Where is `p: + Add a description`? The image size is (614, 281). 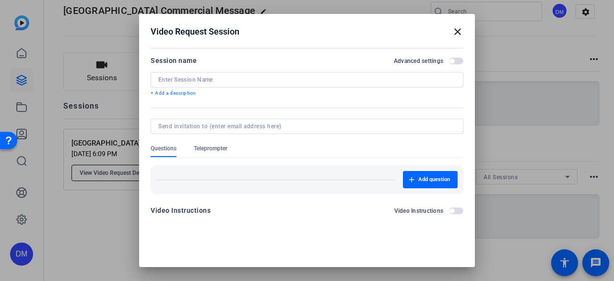 p: + Add a description is located at coordinates (307, 93).